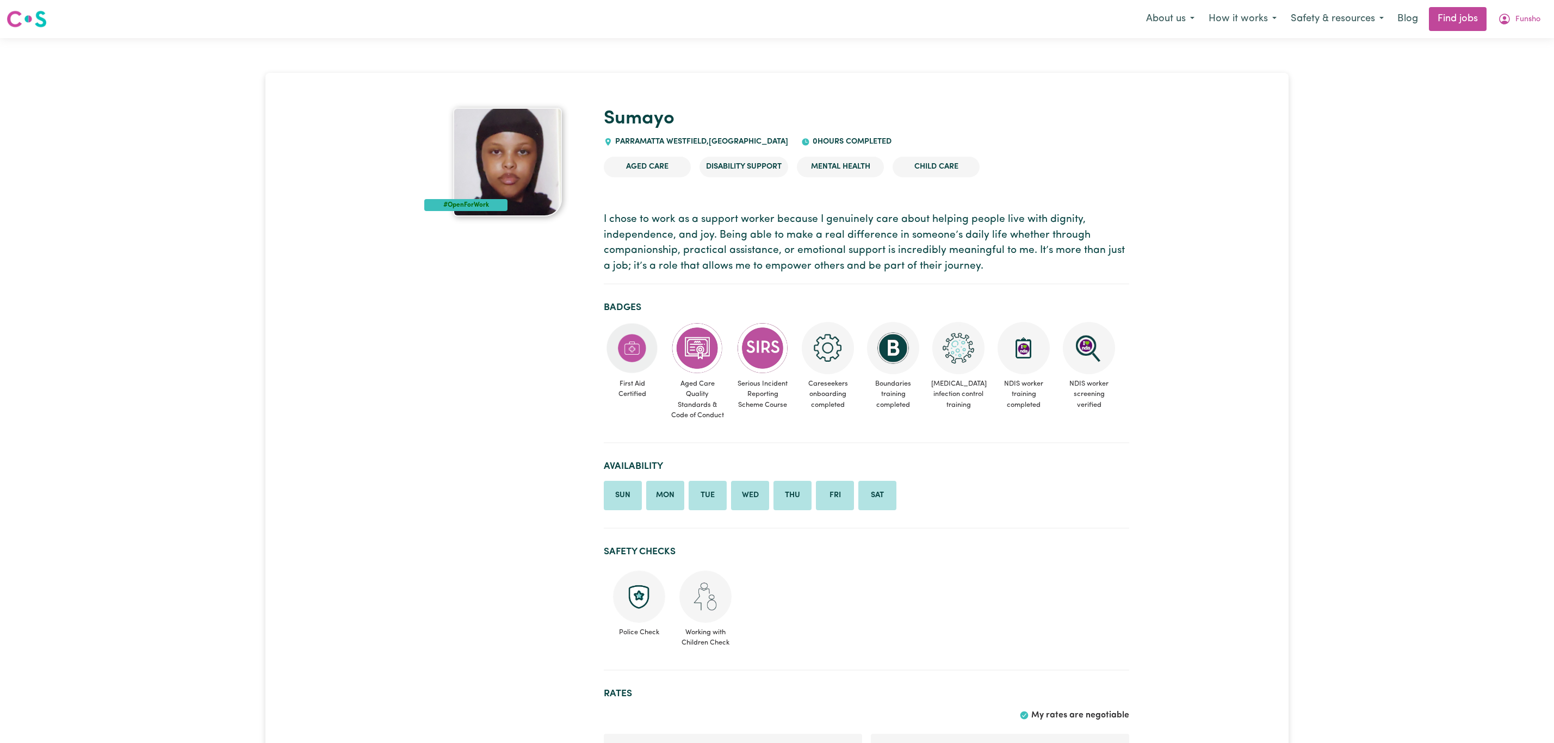  I want to click on button: About us, so click(1170, 19).